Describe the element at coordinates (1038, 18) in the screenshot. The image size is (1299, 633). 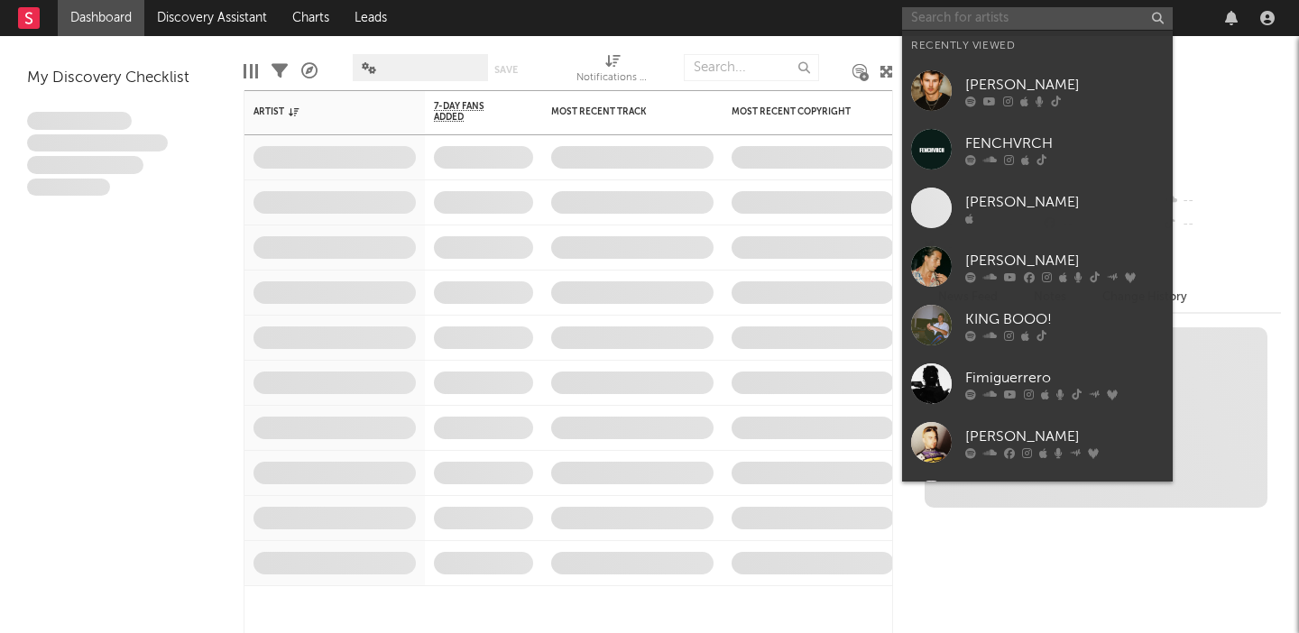
I see `input: Search for artists` at that location.